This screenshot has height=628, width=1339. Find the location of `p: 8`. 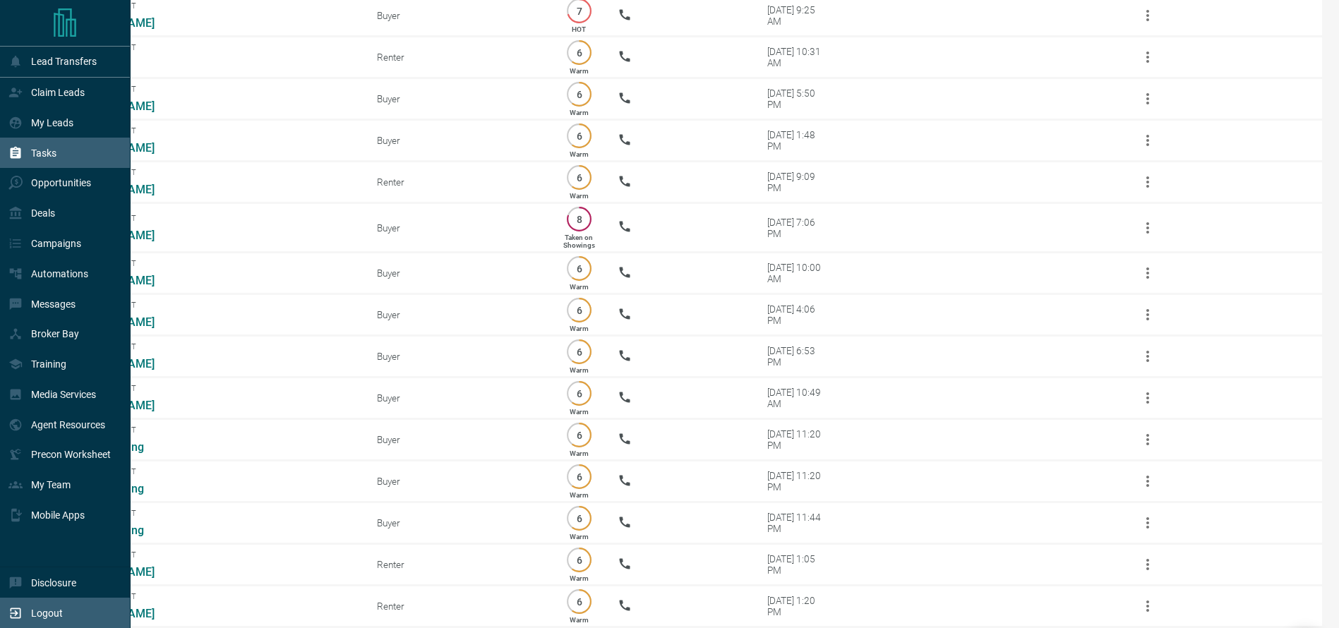

p: 8 is located at coordinates (579, 219).